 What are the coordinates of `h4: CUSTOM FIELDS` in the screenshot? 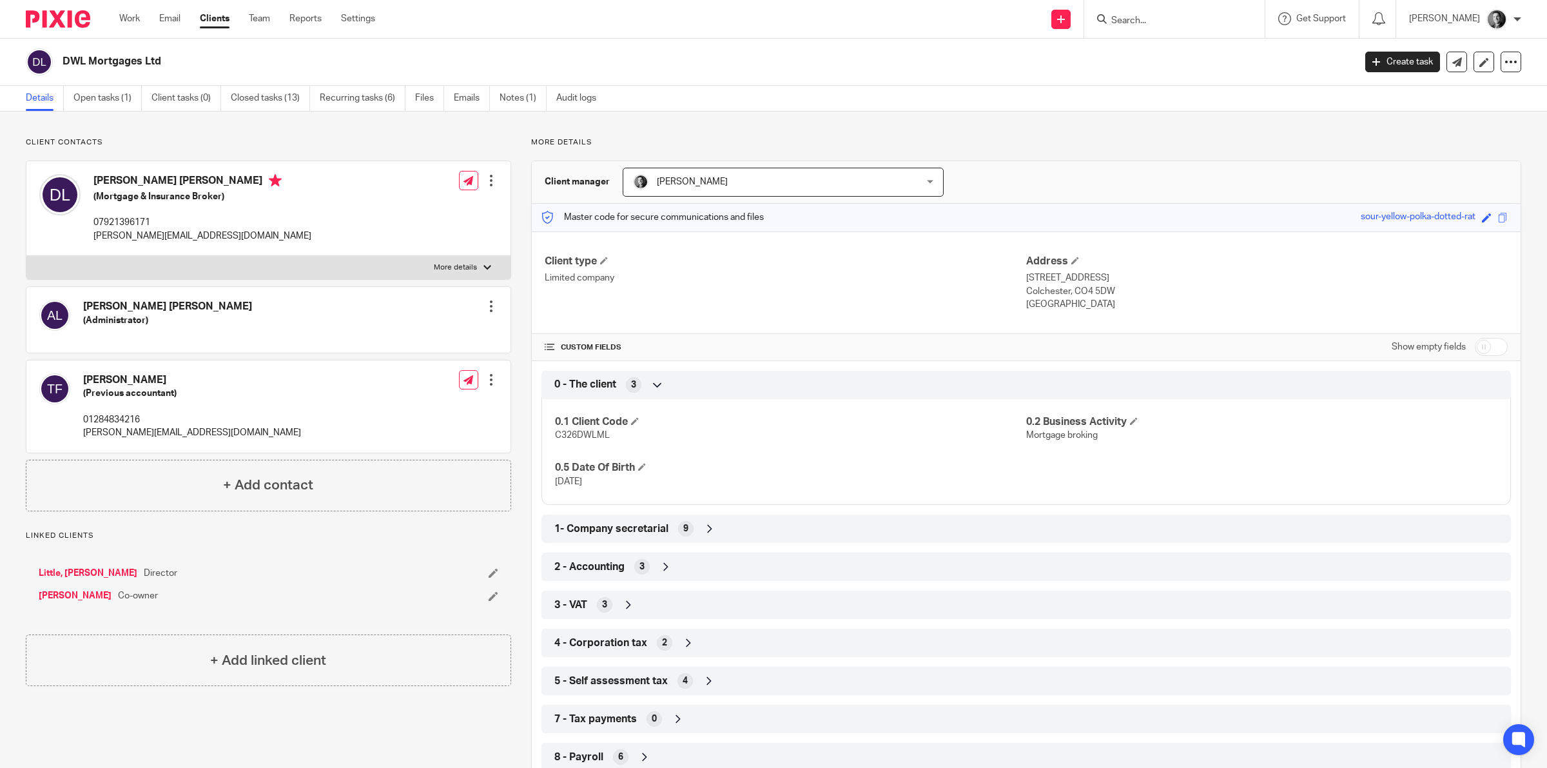 It's located at (785, 348).